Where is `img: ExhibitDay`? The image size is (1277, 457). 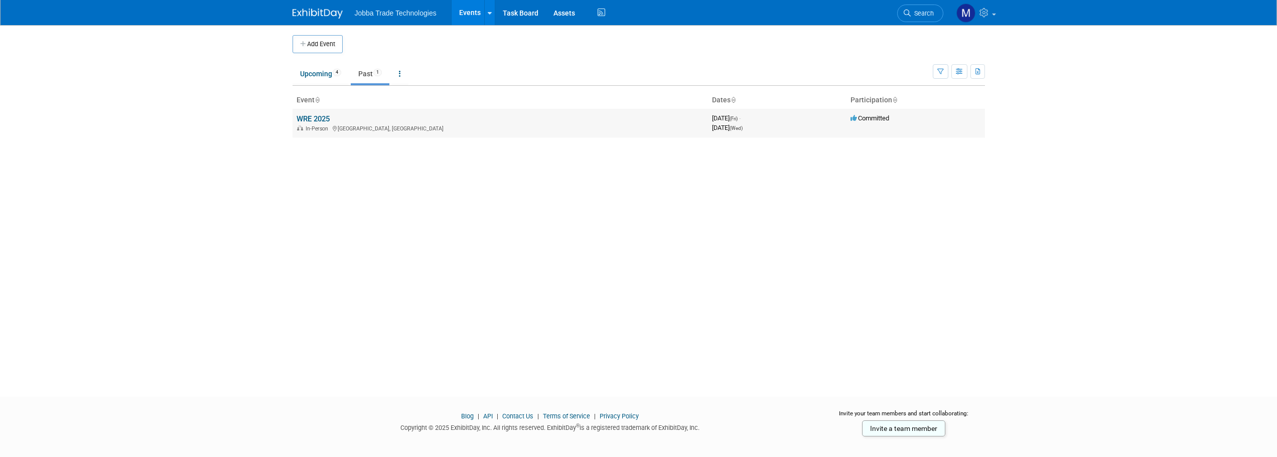 img: ExhibitDay is located at coordinates (318, 14).